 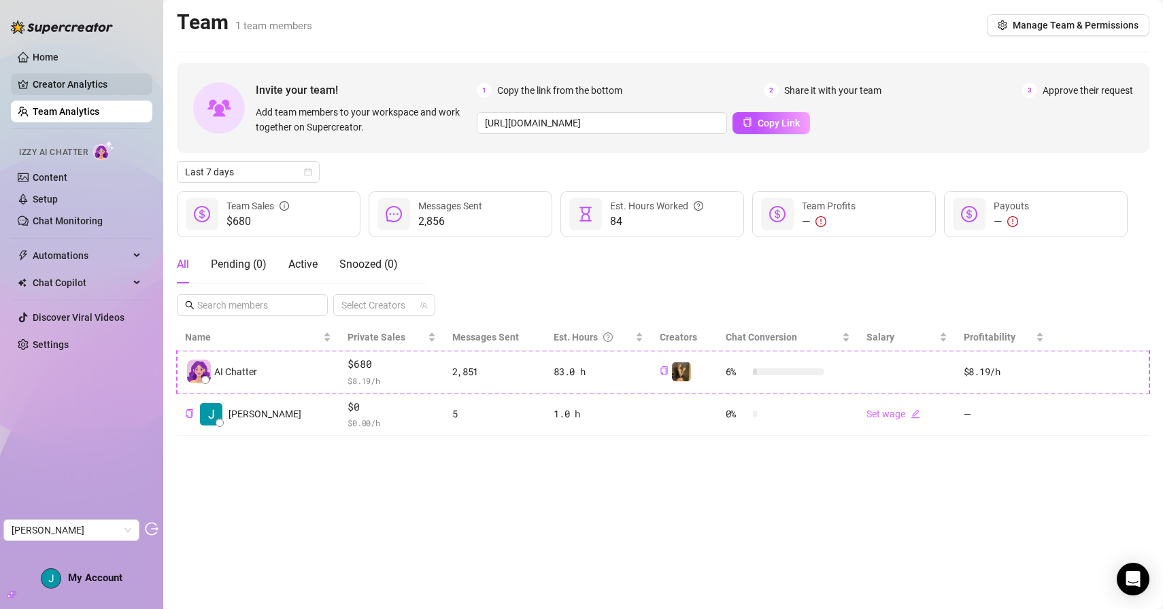 What do you see at coordinates (737, 372) in the screenshot?
I see `span: 6 %` at bounding box center [737, 372].